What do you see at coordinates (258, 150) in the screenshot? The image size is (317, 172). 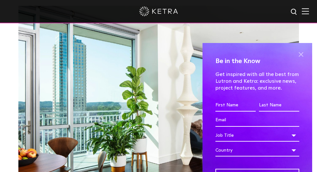 I see `div: Country` at bounding box center [258, 150].